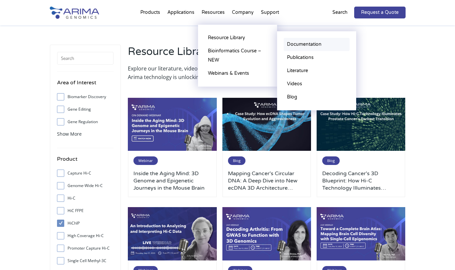 This screenshot has height=270, width=455. Describe the element at coordinates (237, 73) in the screenshot. I see `a: Webinars & Events` at that location.